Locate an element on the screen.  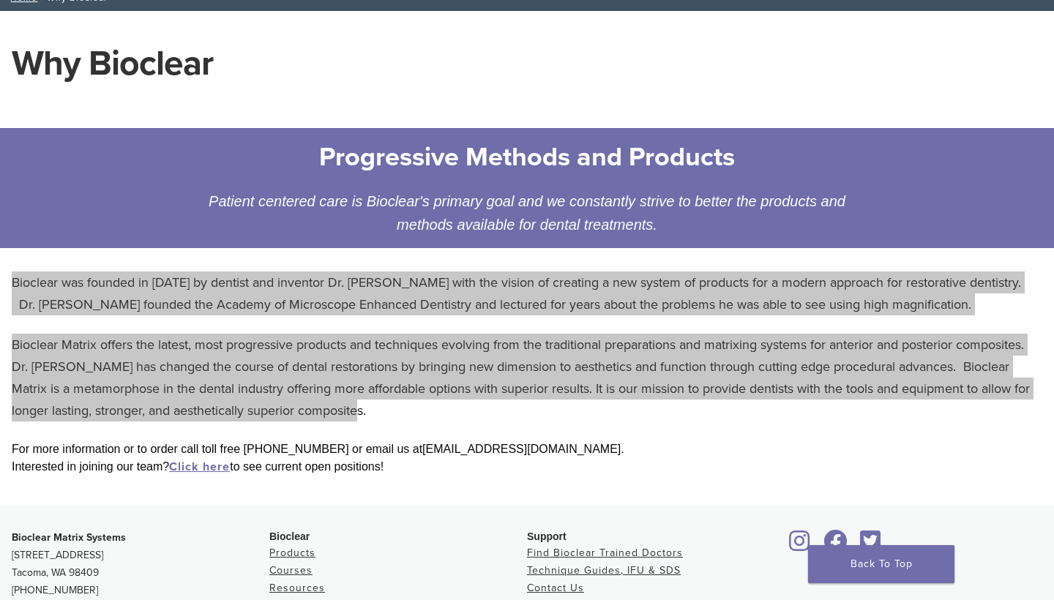
a: Technique Guides, IFU & SDS is located at coordinates (604, 570).